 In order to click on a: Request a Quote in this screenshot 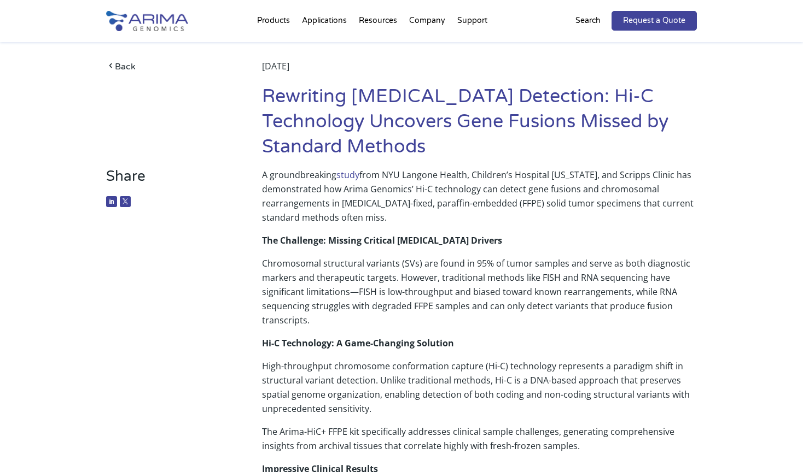, I will do `click(654, 21)`.